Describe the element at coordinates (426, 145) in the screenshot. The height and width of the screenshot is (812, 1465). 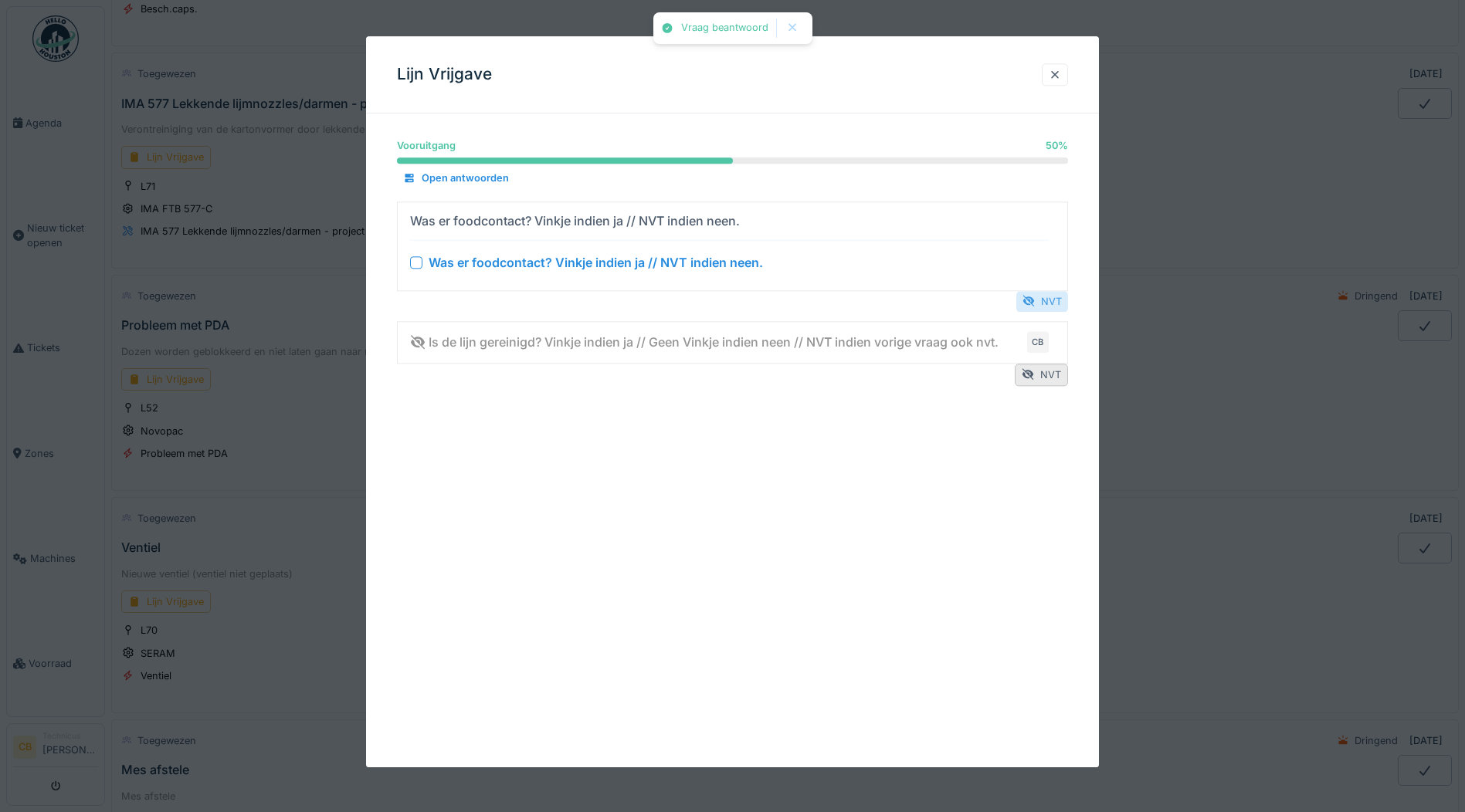
I see `div: Vooruitgang` at that location.